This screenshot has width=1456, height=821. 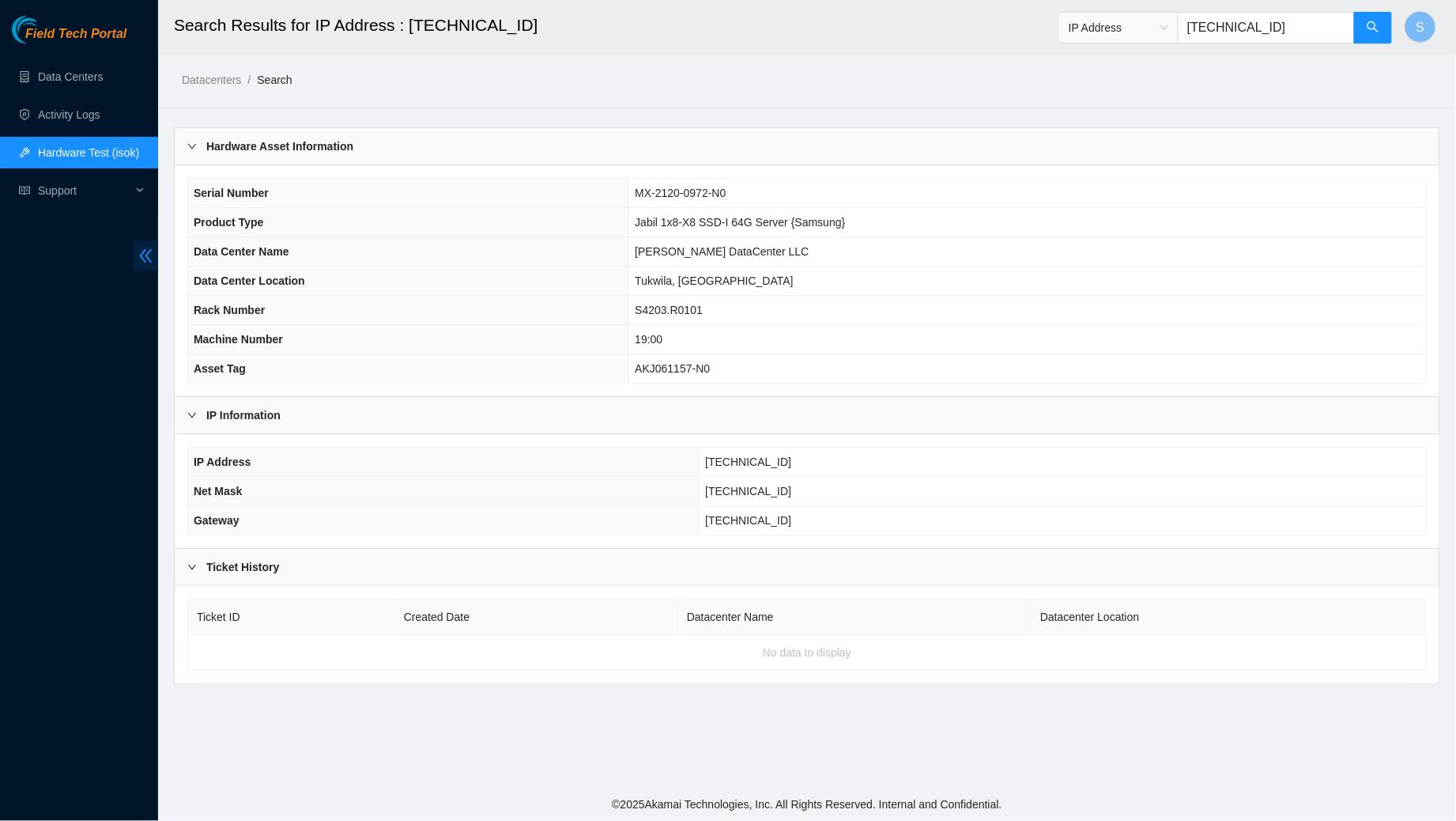 I want to click on div: Ticket History, so click(x=807, y=567).